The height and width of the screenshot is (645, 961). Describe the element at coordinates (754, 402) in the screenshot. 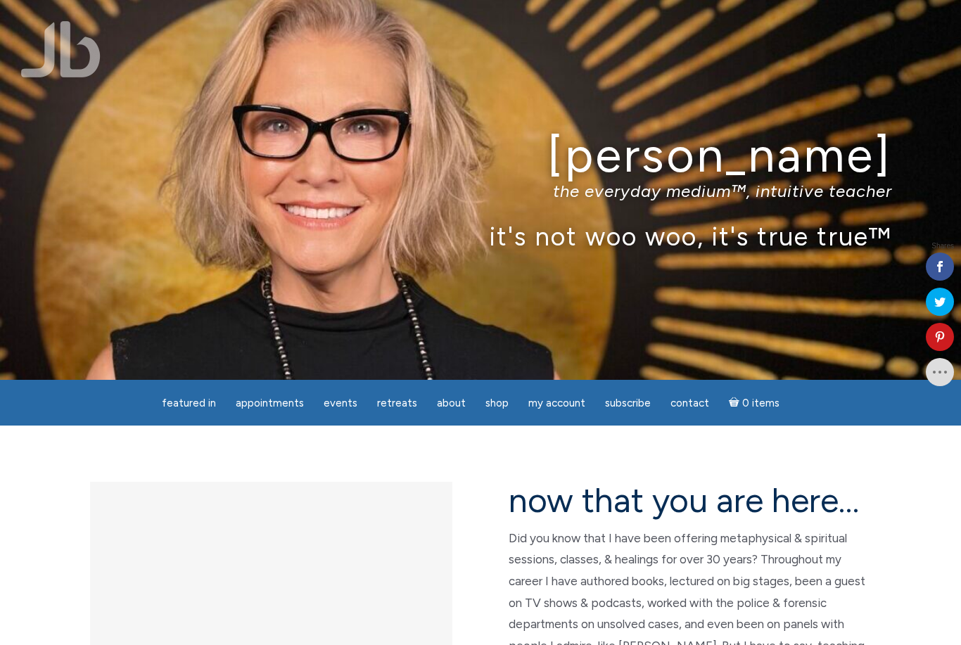

I see `a: Cart0 items` at that location.